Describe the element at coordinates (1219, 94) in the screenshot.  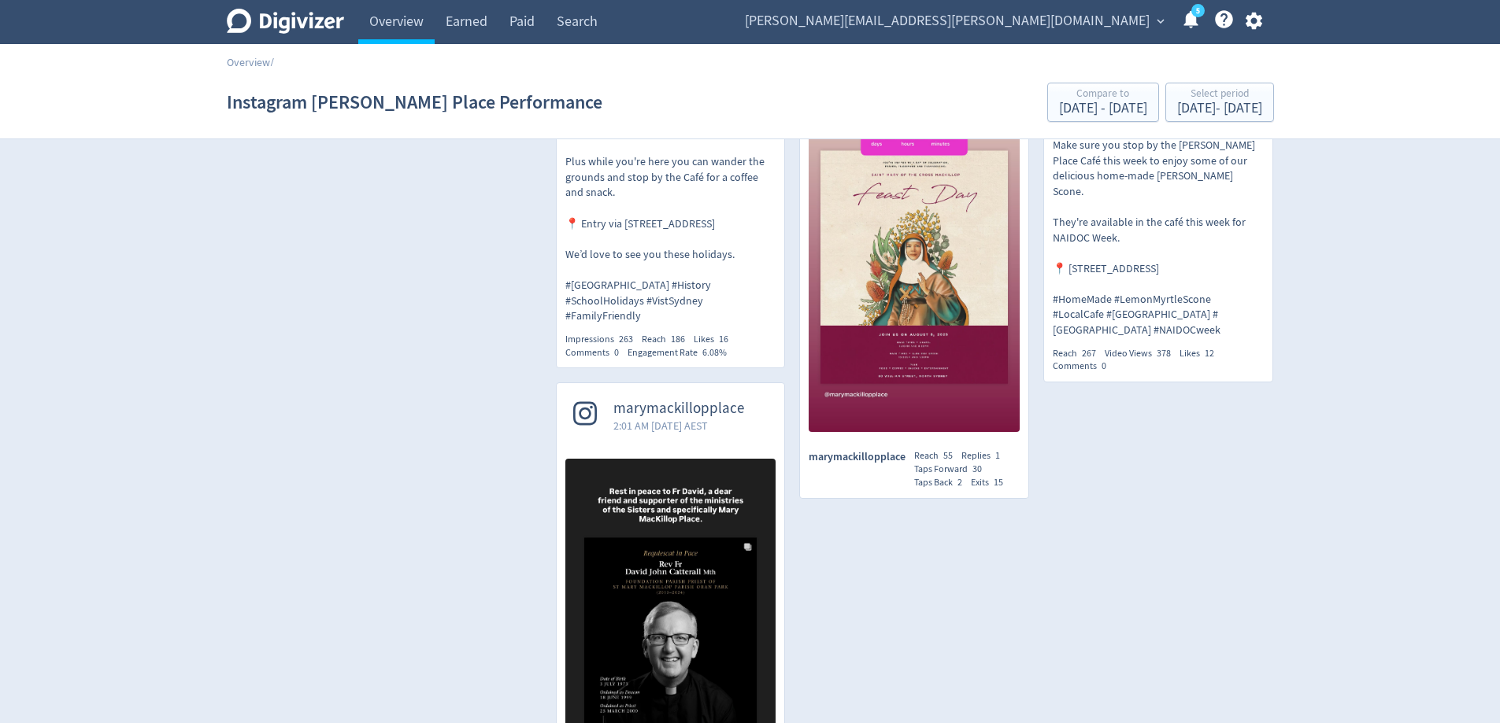
I see `div: Select period` at that location.